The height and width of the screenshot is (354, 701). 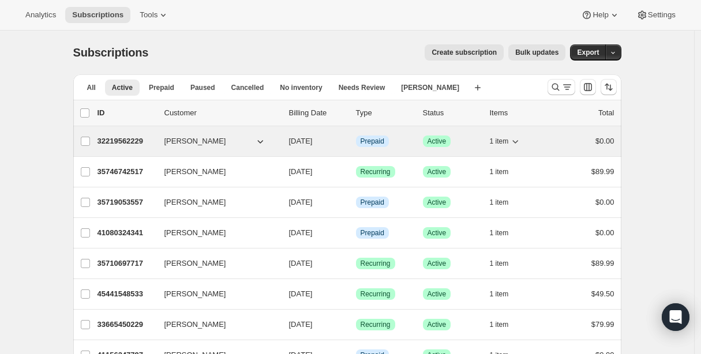 What do you see at coordinates (126, 203) in the screenshot?
I see `p: 35719053557` at bounding box center [126, 203].